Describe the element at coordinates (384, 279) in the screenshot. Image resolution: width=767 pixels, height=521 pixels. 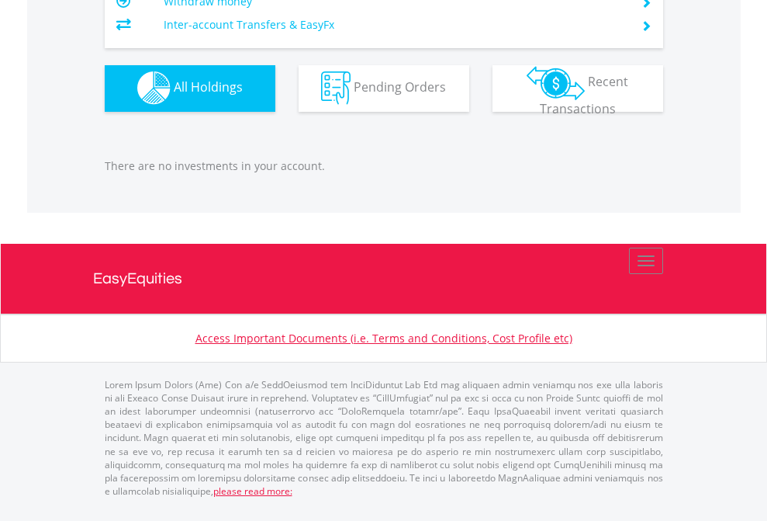
I see `a: EasyEquities` at that location.